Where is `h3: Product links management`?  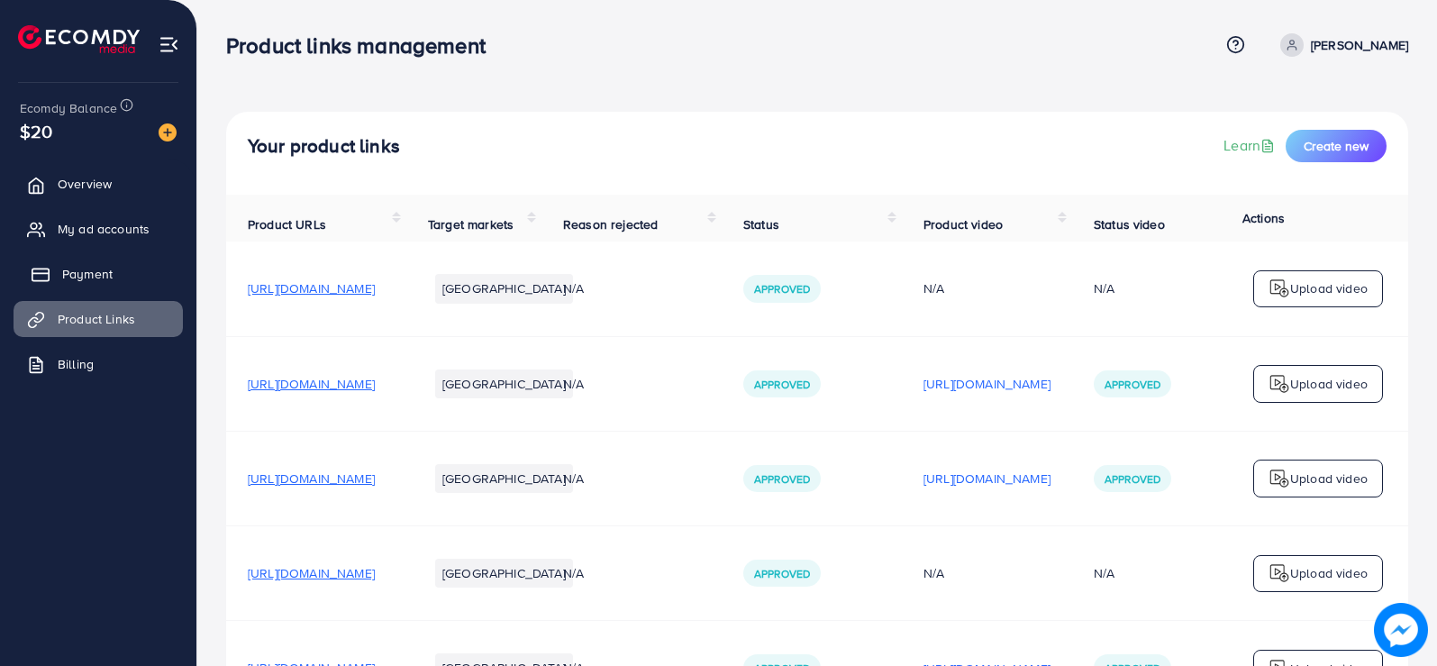
h3: Product links management is located at coordinates (363, 45).